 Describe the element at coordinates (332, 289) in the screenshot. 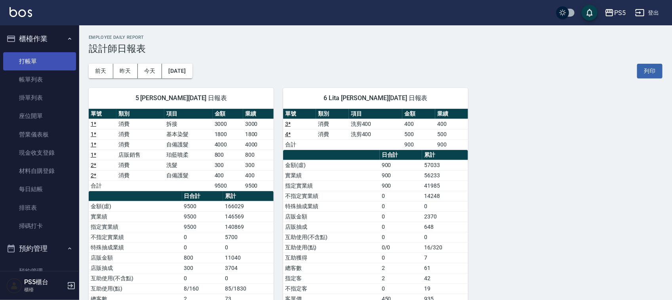

I see `td: 不指定客` at that location.